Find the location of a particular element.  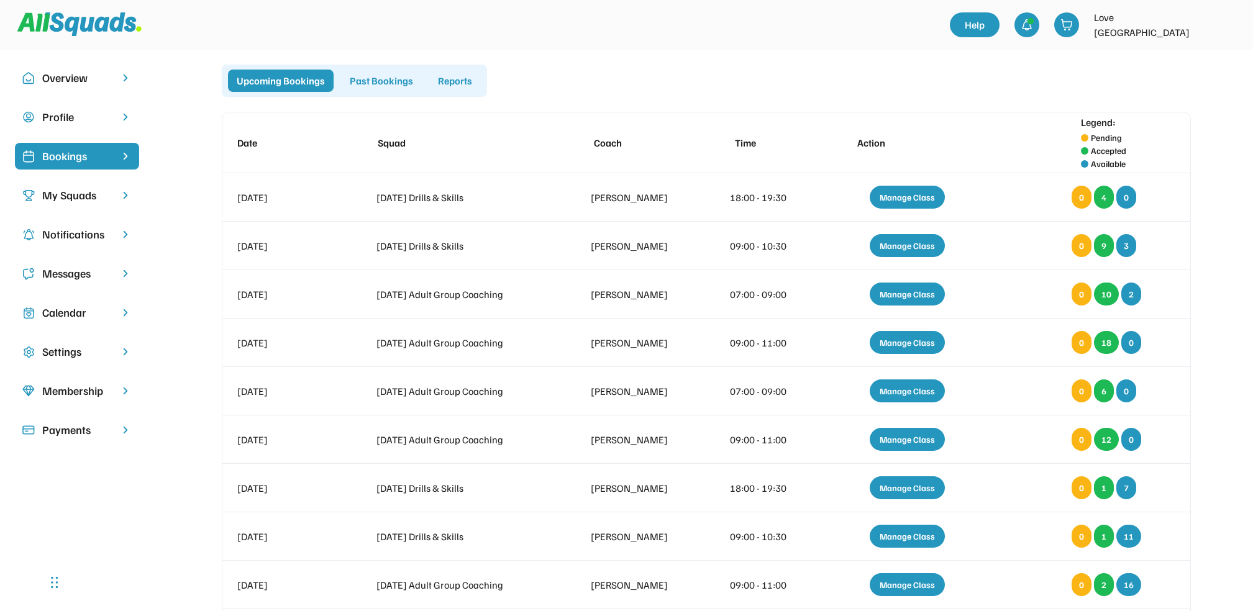

img: Icon%20copy%204.svg is located at coordinates (29, 235).